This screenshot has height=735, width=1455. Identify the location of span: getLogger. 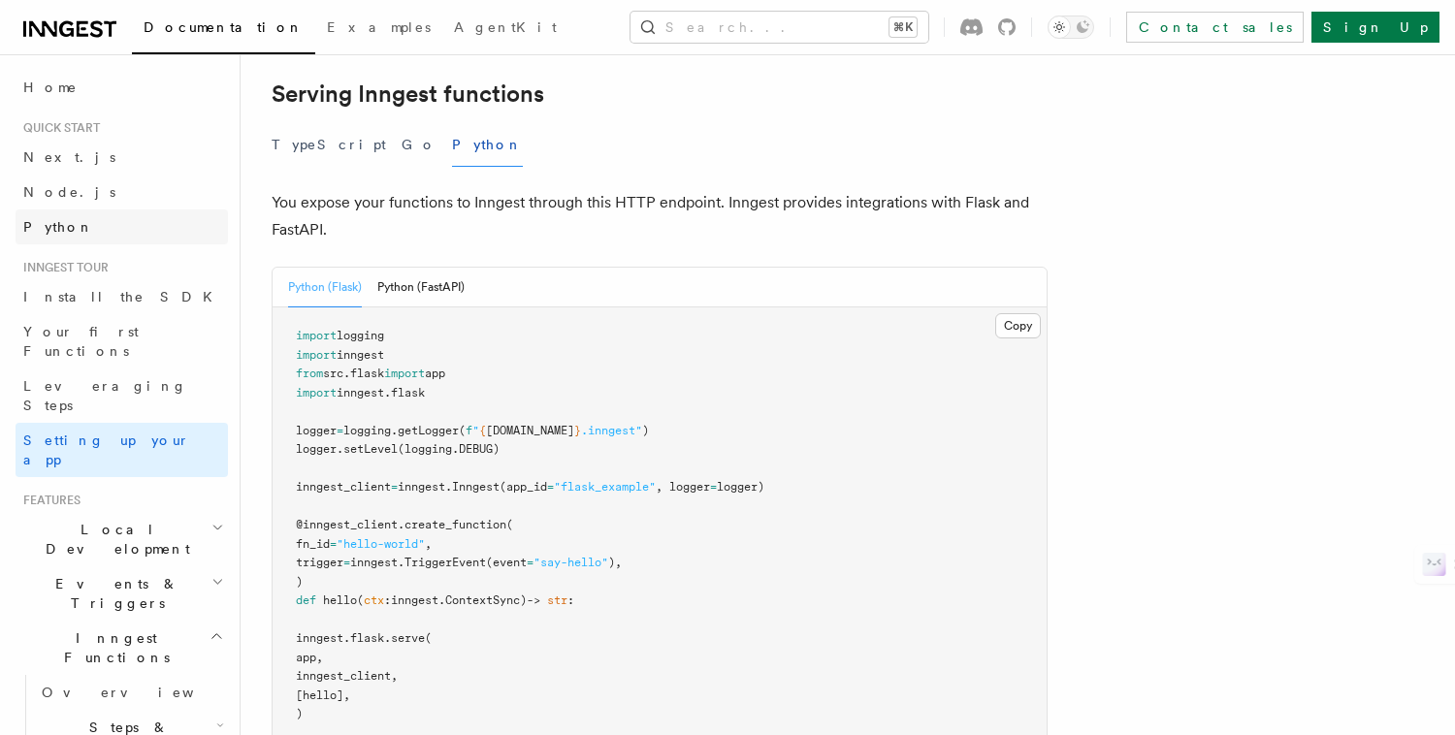
(428, 431).